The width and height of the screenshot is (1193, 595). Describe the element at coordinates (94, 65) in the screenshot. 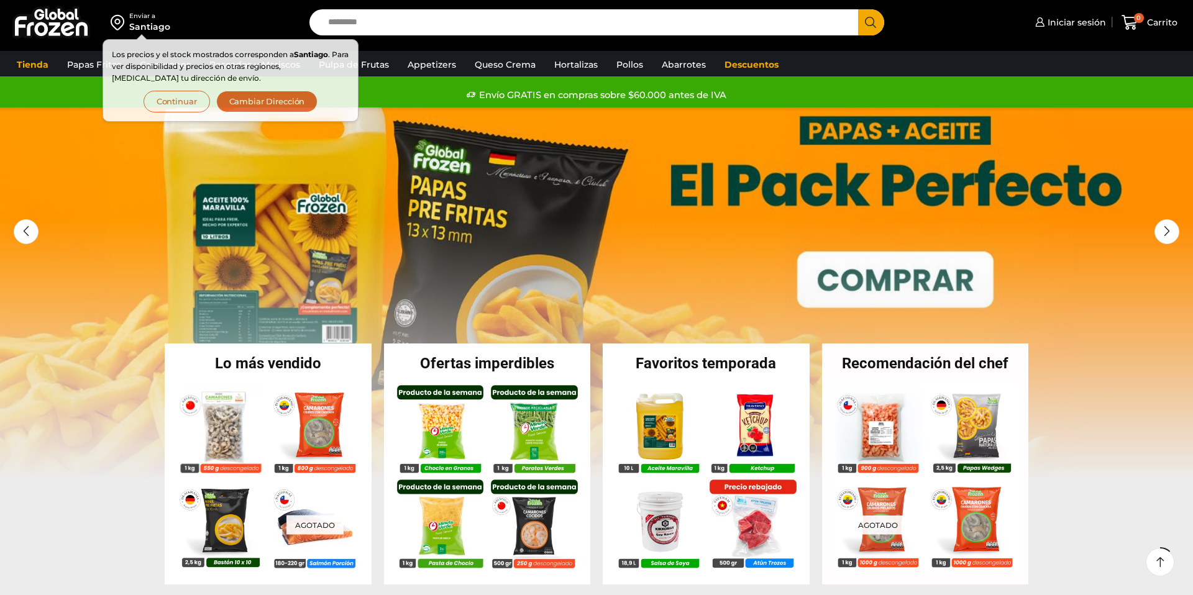

I see `a: Papas Fritas` at that location.